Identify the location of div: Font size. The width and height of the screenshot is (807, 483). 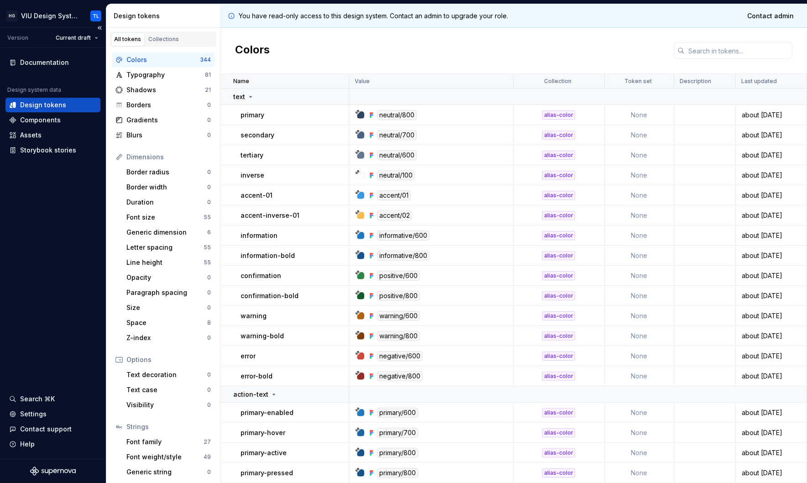
(165, 217).